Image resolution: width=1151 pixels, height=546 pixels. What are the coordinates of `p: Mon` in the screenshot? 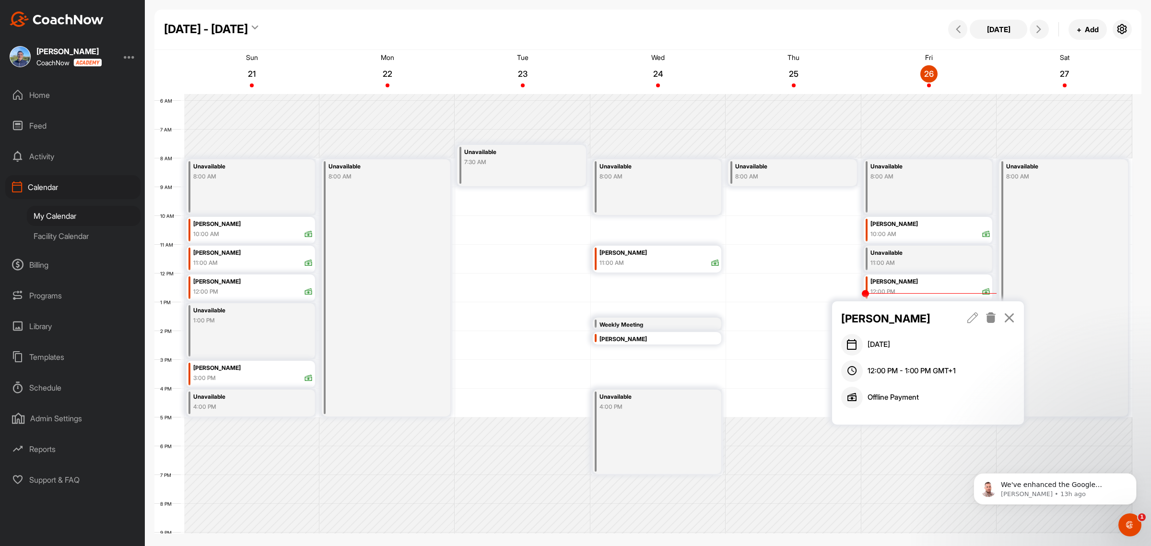 It's located at (387, 57).